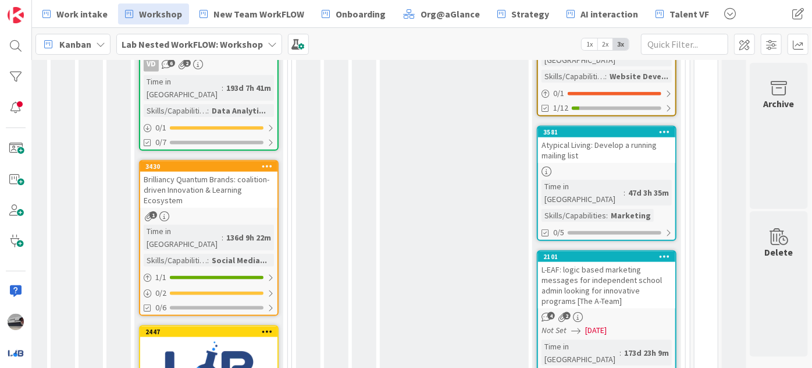 Image resolution: width=812 pixels, height=368 pixels. I want to click on div: Data Analyti..., so click(238, 111).